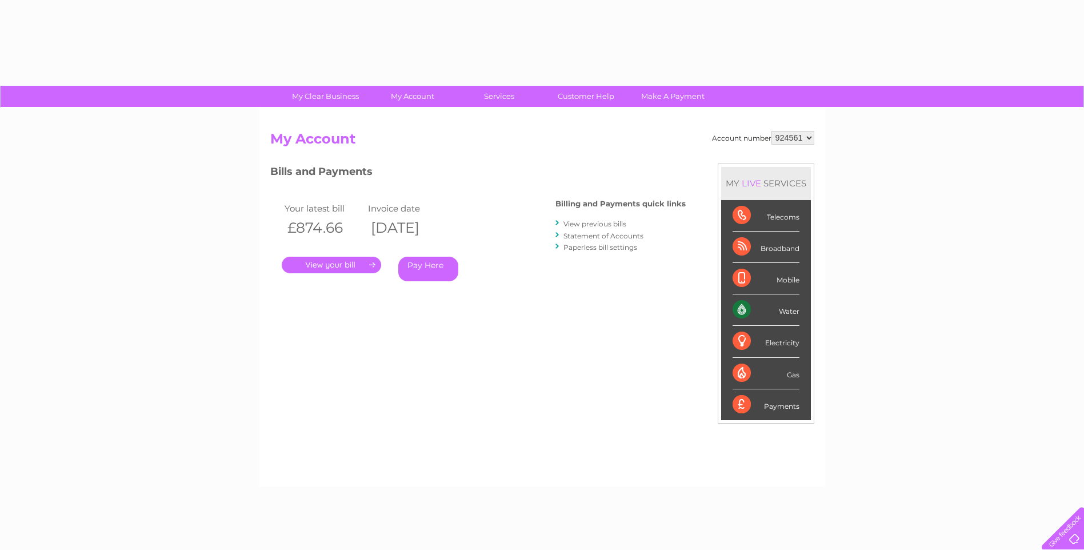 Image resolution: width=1084 pixels, height=550 pixels. Describe the element at coordinates (621, 203) in the screenshot. I see `h4: Billing and Payments quick links` at that location.